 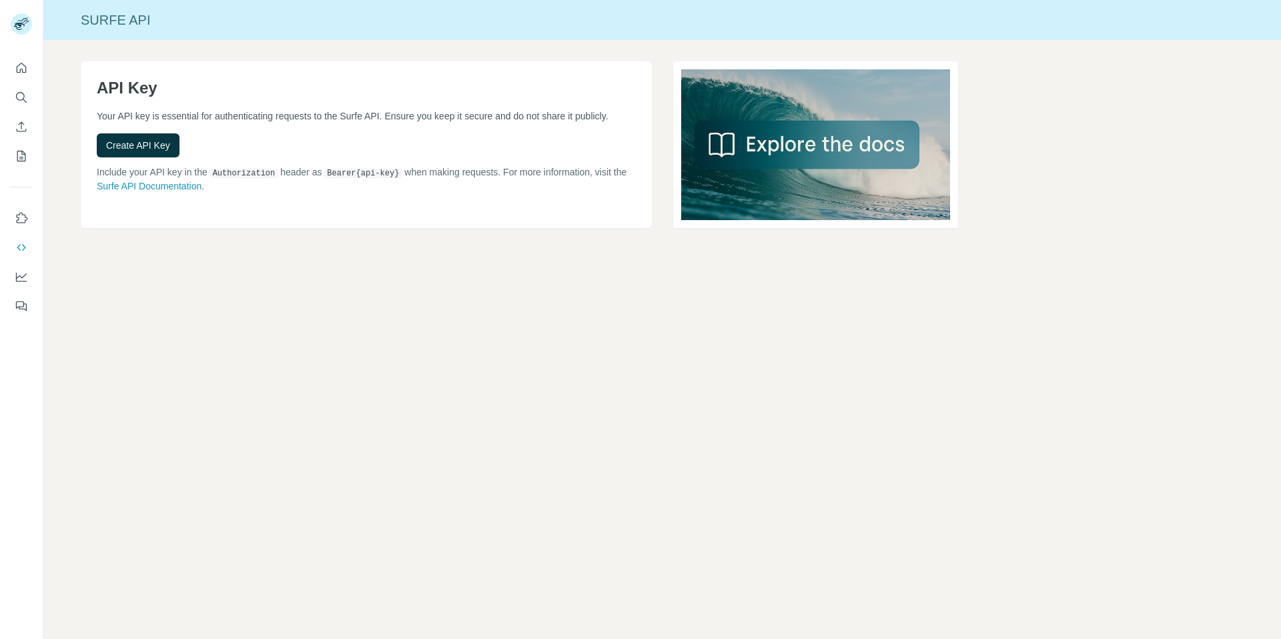 What do you see at coordinates (366, 179) in the screenshot?
I see `p: Include your API key in the header as when making requests. For more information, visit the .` at bounding box center [366, 179].